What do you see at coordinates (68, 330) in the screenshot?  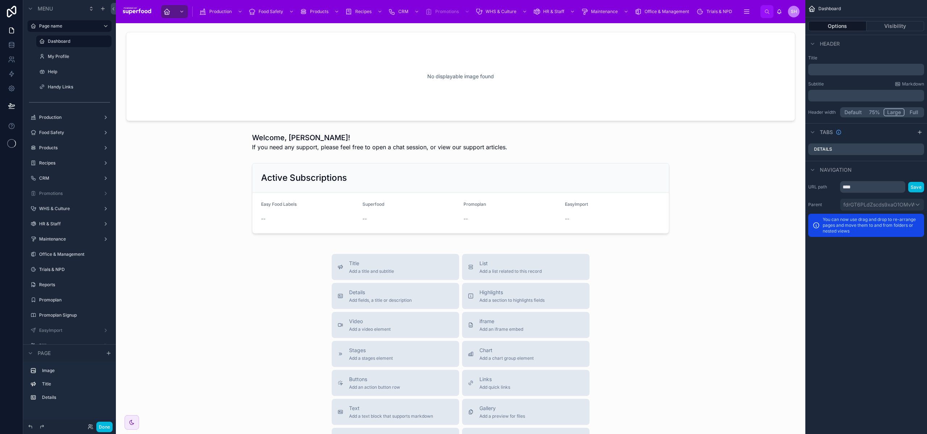 I see `label: EasyImport` at bounding box center [68, 330].